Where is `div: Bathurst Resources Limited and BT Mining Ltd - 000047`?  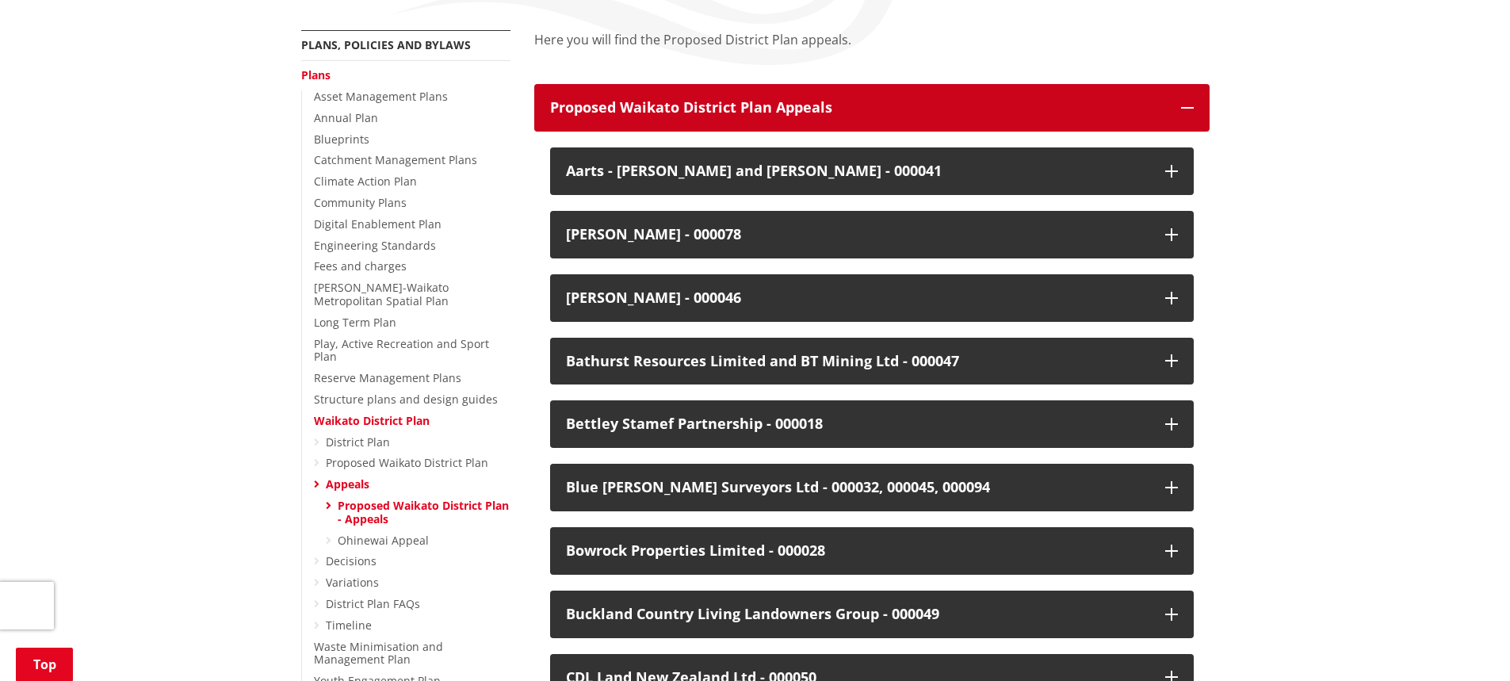 div: Bathurst Resources Limited and BT Mining Ltd - 000047 is located at coordinates (858, 362).